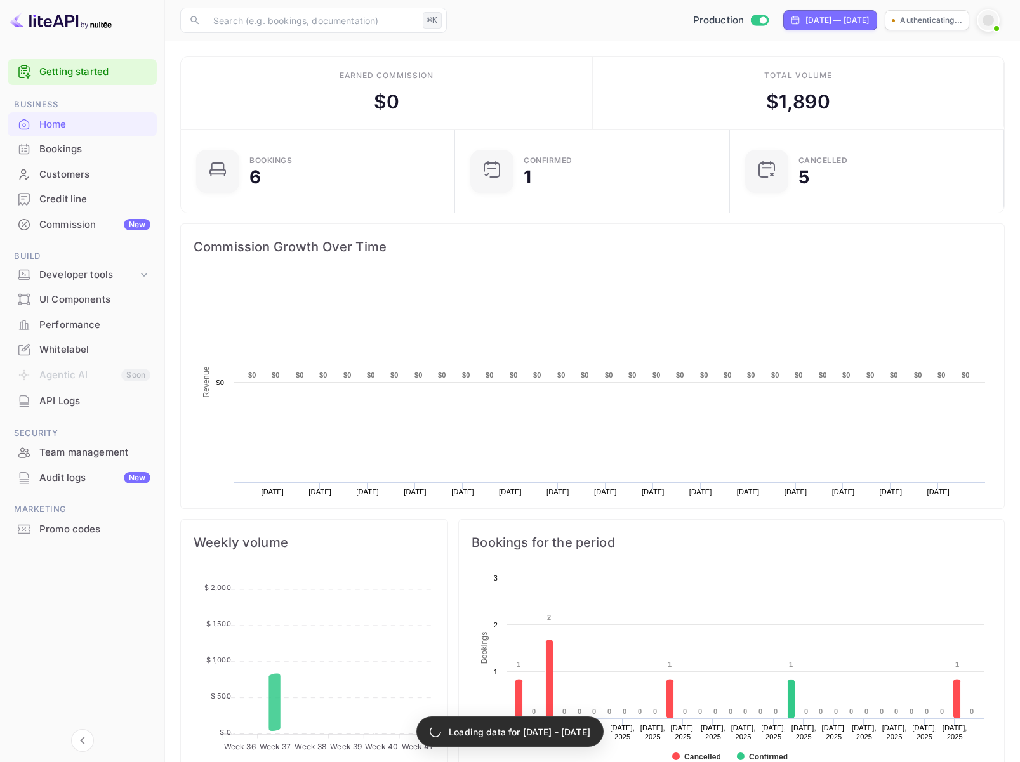 Image resolution: width=1020 pixels, height=762 pixels. I want to click on div: CANCELLED, so click(823, 161).